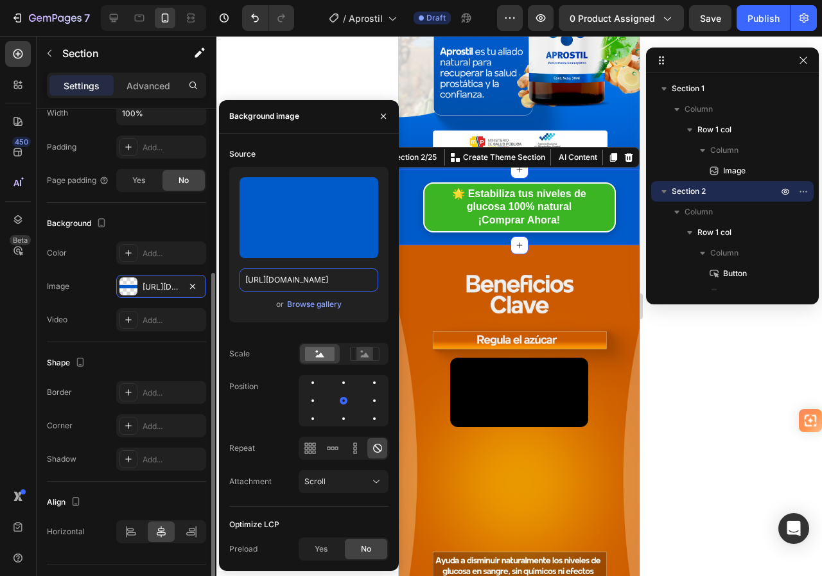 The height and width of the screenshot is (576, 822). I want to click on div: Preload, so click(243, 549).